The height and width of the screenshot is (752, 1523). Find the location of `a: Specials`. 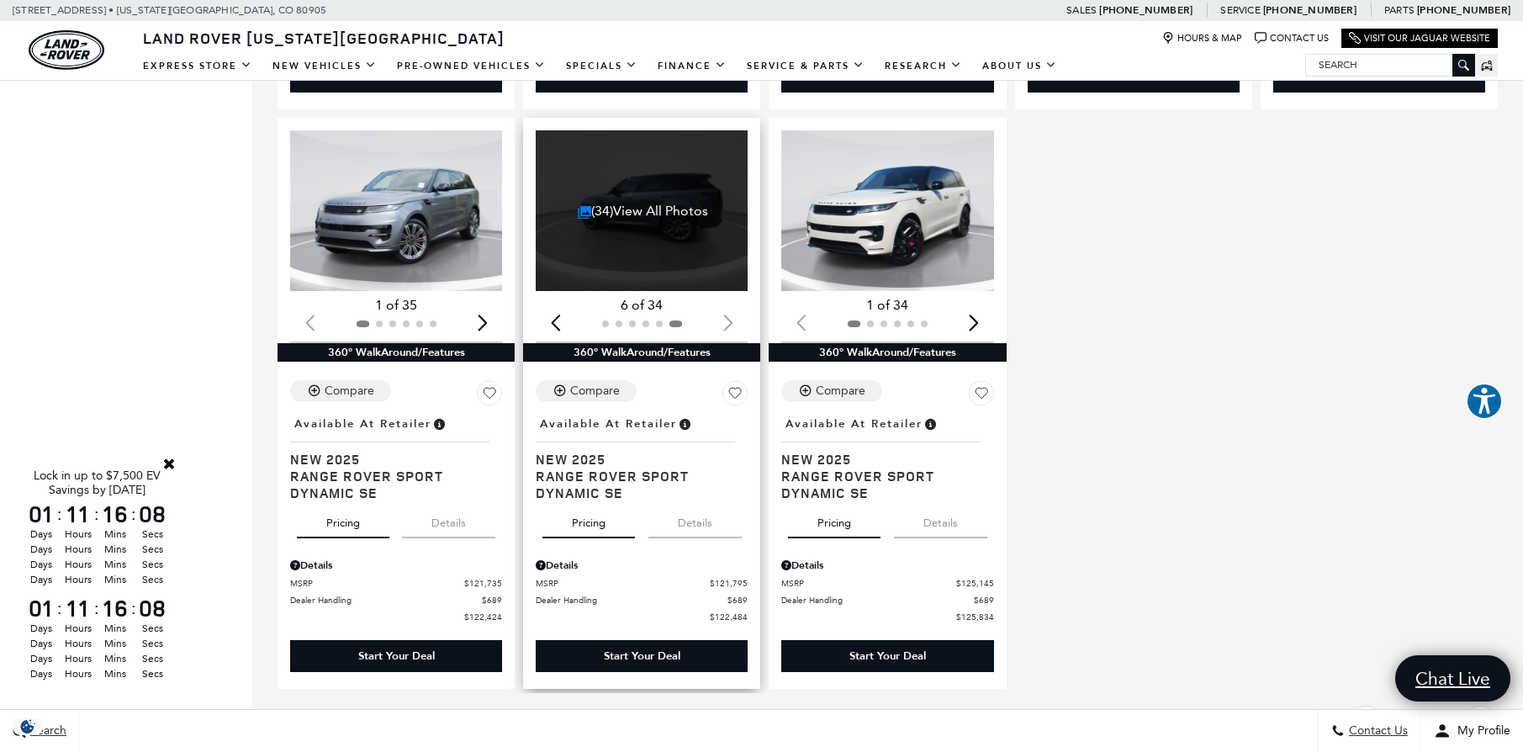

a: Specials is located at coordinates (601, 66).